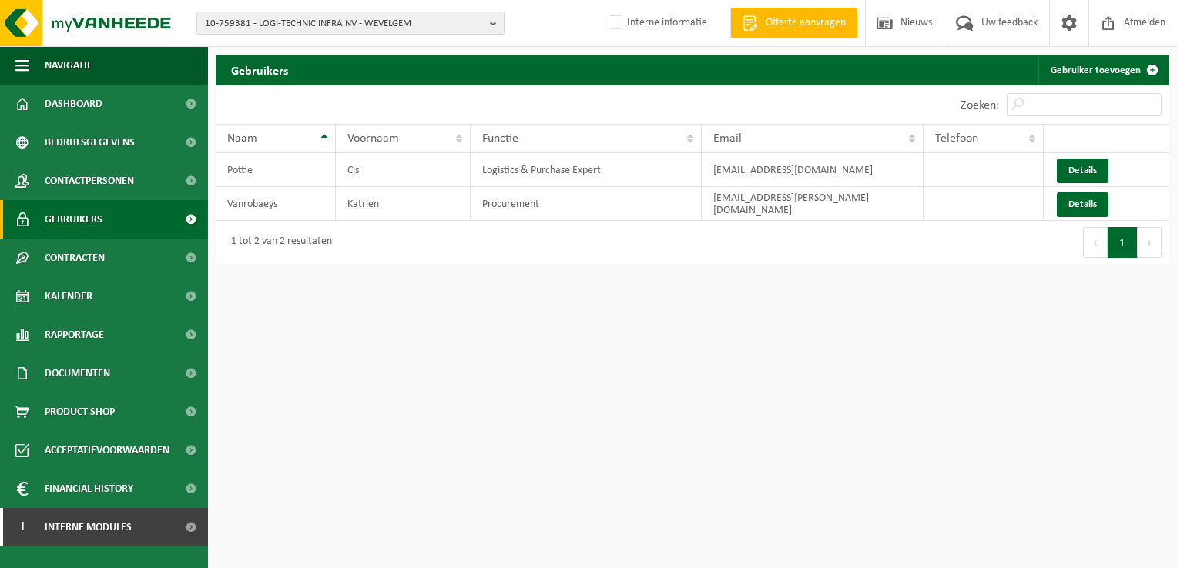  I want to click on h2: Gebruikers, so click(260, 69).